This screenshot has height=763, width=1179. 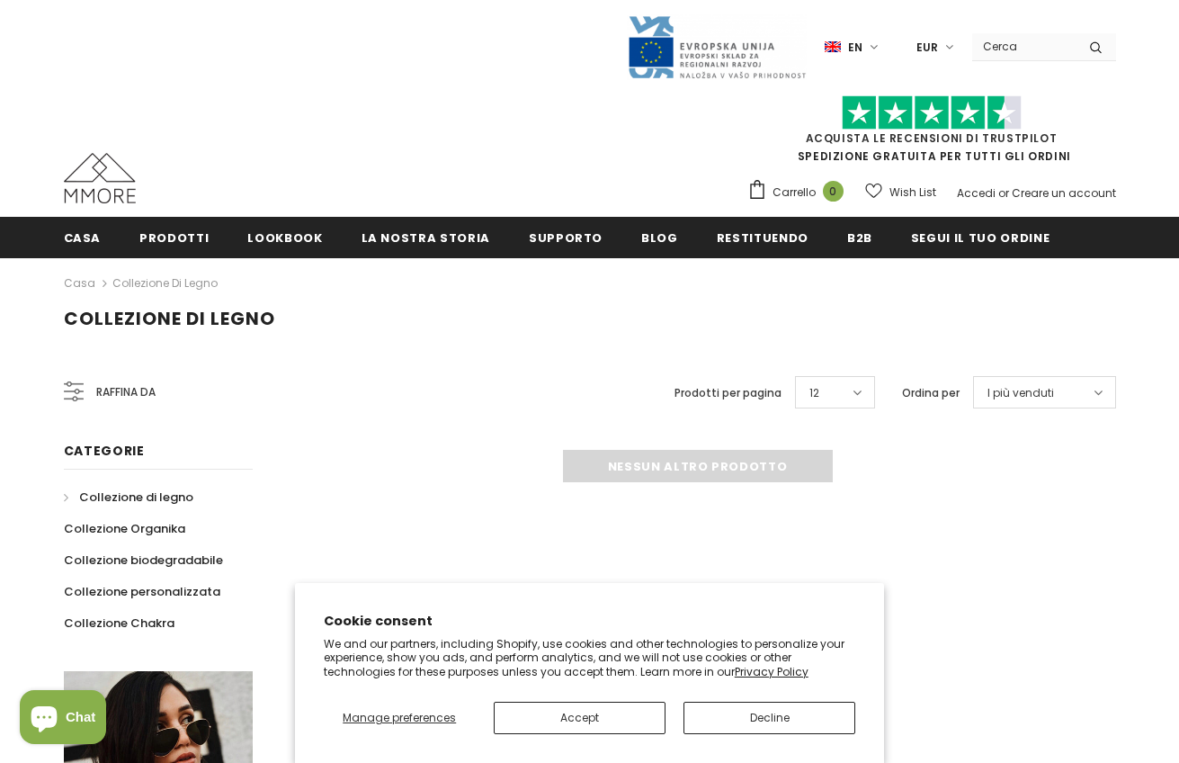 I want to click on a: Restituendo, so click(x=763, y=237).